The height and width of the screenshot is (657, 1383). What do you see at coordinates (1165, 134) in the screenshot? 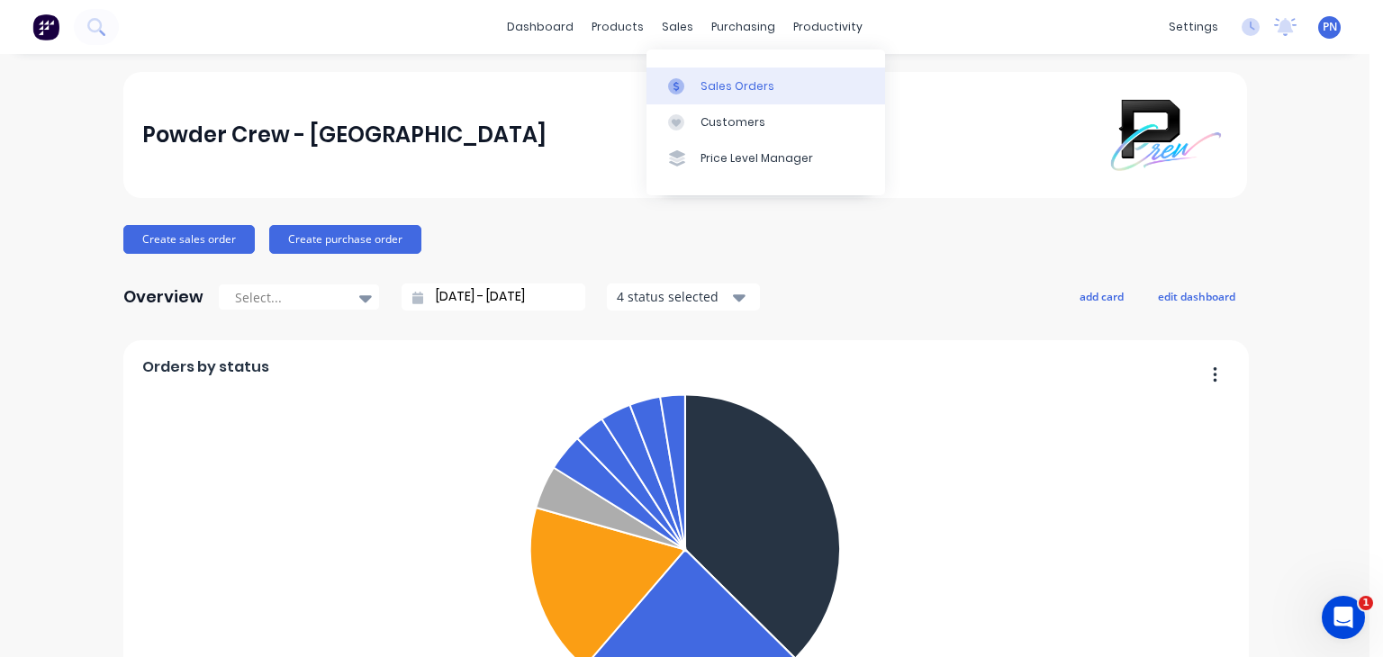
I see `img: Powder Crew - Northern Beaches` at bounding box center [1165, 134].